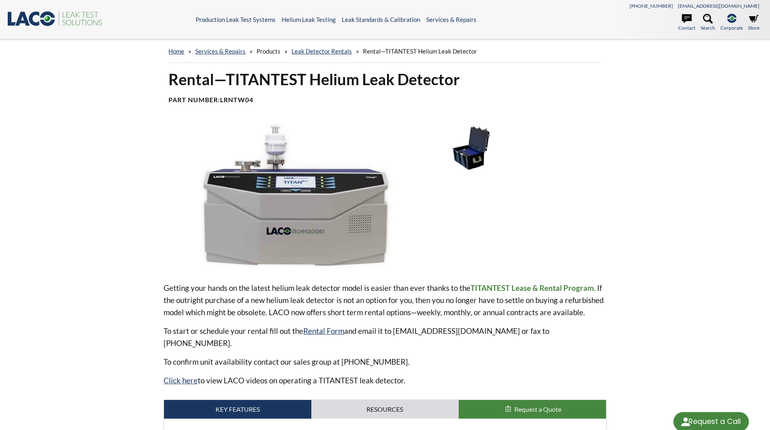 Image resolution: width=770 pixels, height=430 pixels. What do you see at coordinates (268, 51) in the screenshot?
I see `span: Products` at bounding box center [268, 51].